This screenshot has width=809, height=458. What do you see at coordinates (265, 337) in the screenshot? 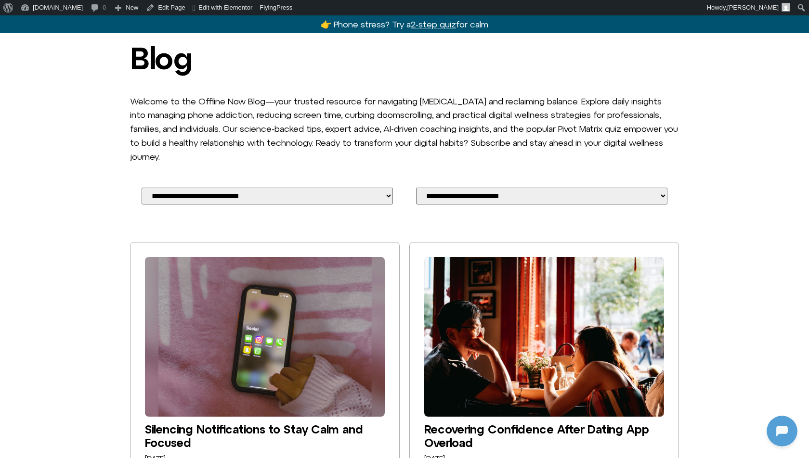
I see `img: Phone with social media apps presented and notifications` at bounding box center [265, 337].